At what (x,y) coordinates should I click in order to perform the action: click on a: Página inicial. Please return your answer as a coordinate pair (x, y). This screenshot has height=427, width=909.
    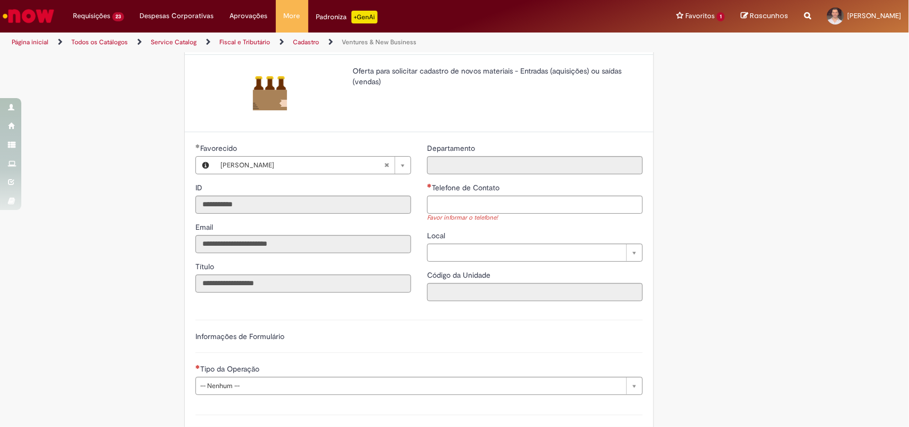
    Looking at the image, I should click on (30, 42).